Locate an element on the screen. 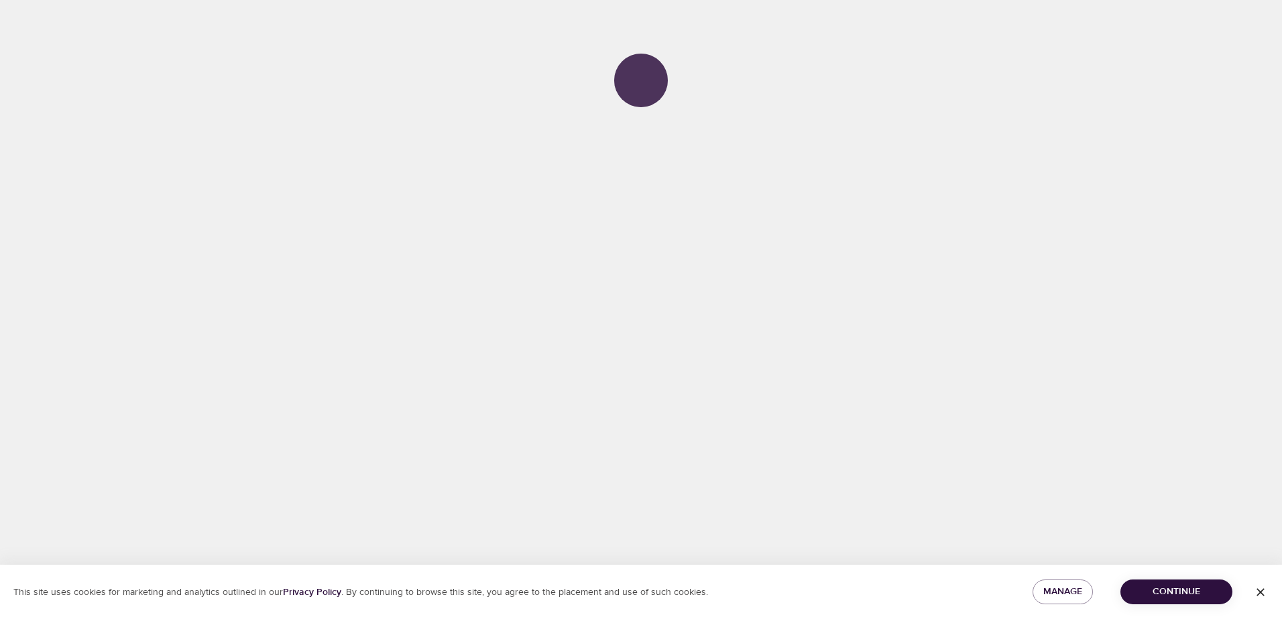 The image size is (1282, 619). a: Privacy Policy is located at coordinates (312, 593).